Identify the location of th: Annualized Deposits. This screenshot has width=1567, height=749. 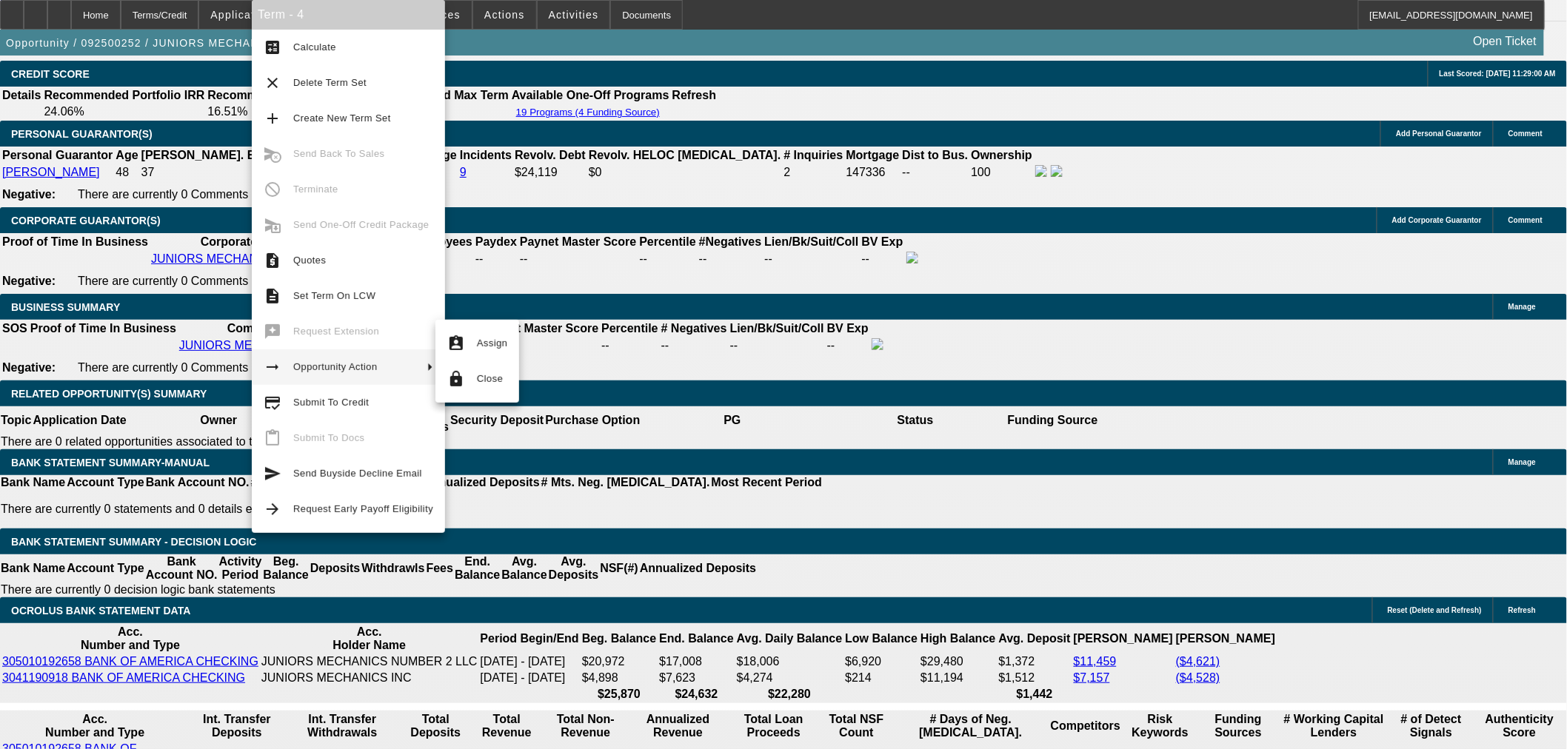
(480, 483).